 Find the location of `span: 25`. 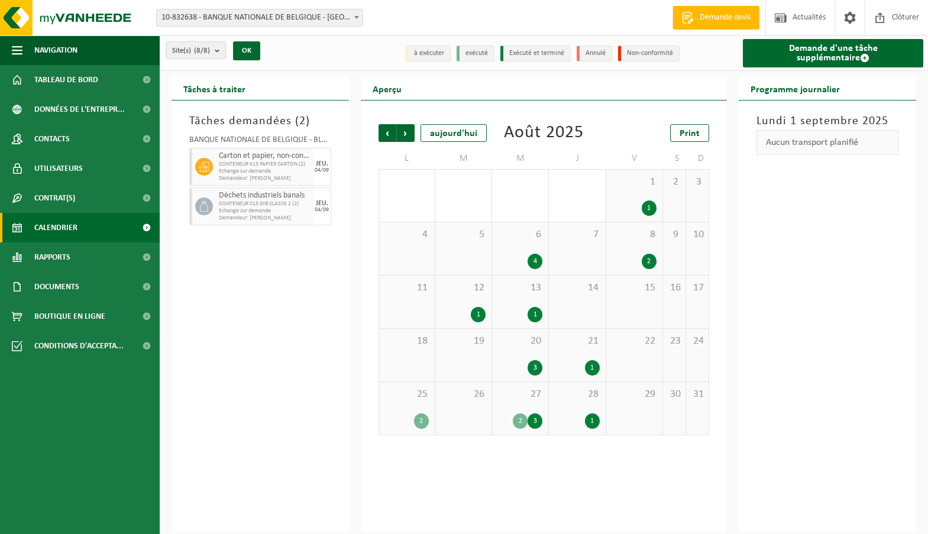

span: 25 is located at coordinates (407, 395).